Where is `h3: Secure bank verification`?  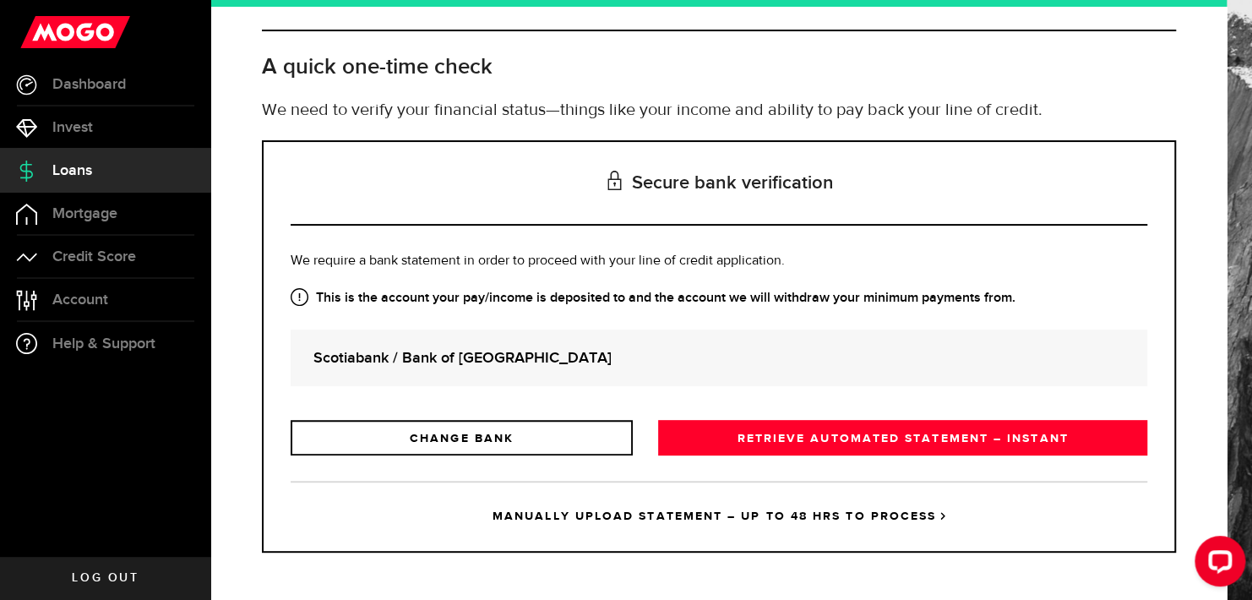
h3: Secure bank verification is located at coordinates (719, 183).